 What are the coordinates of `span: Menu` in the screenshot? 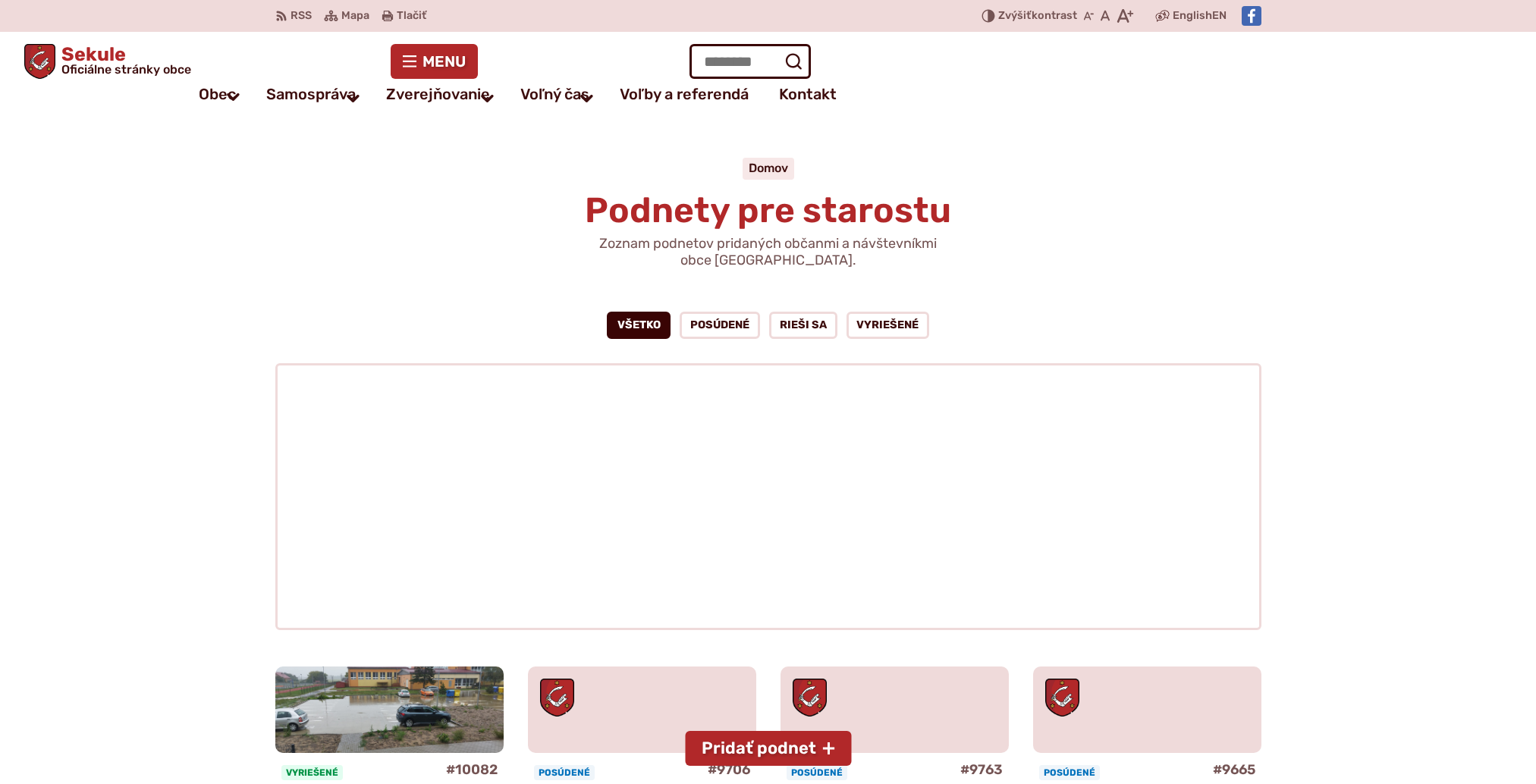 It's located at (444, 61).